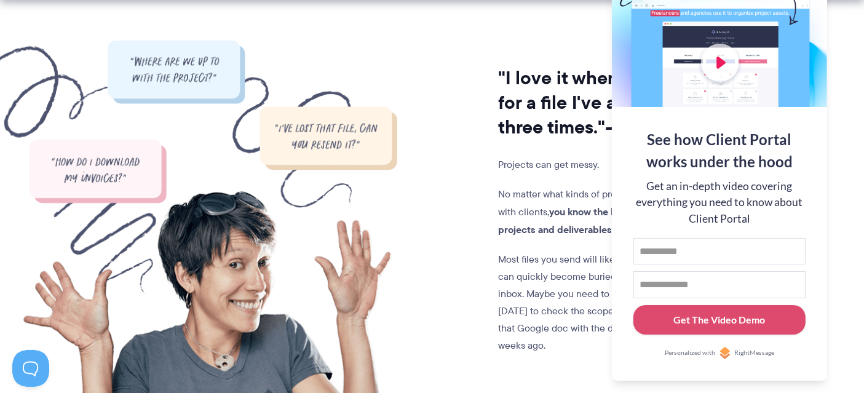 The image size is (864, 393). What do you see at coordinates (719, 320) in the screenshot?
I see `button: Get The Video Demo` at bounding box center [719, 320].